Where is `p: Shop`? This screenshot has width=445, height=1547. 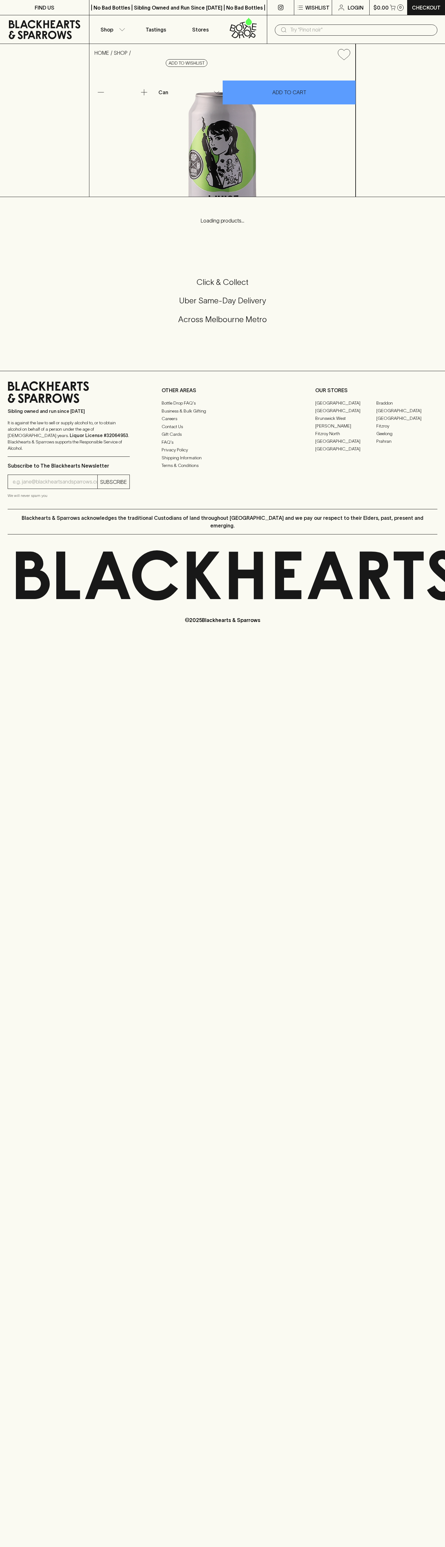 p: Shop is located at coordinates (107, 30).